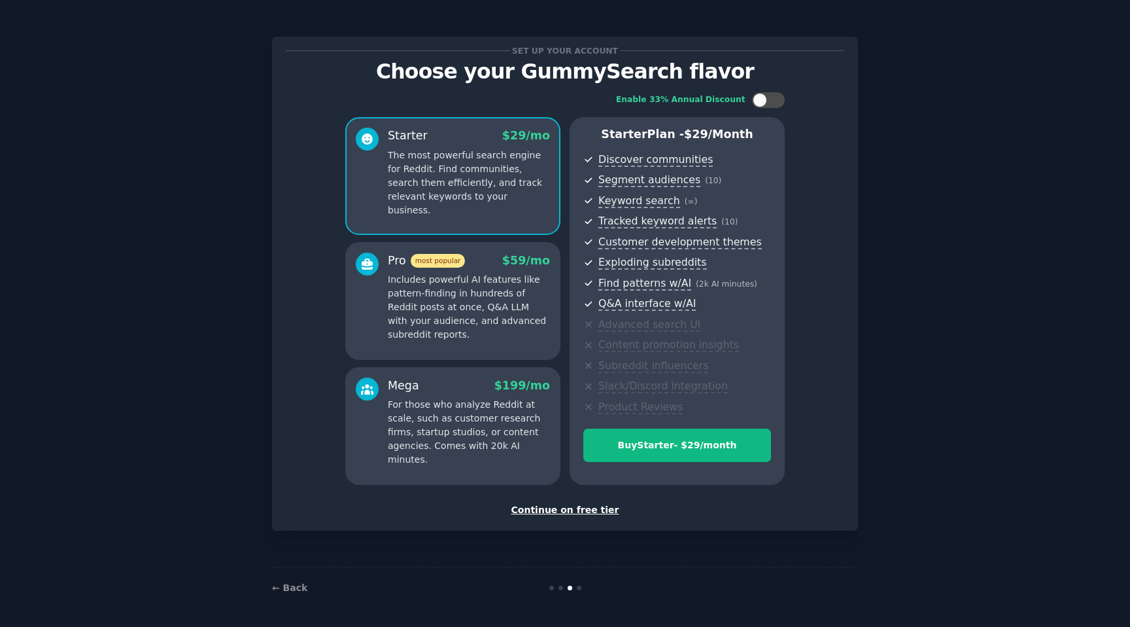  What do you see at coordinates (652, 262) in the screenshot?
I see `span: Exploding subreddits` at bounding box center [652, 262].